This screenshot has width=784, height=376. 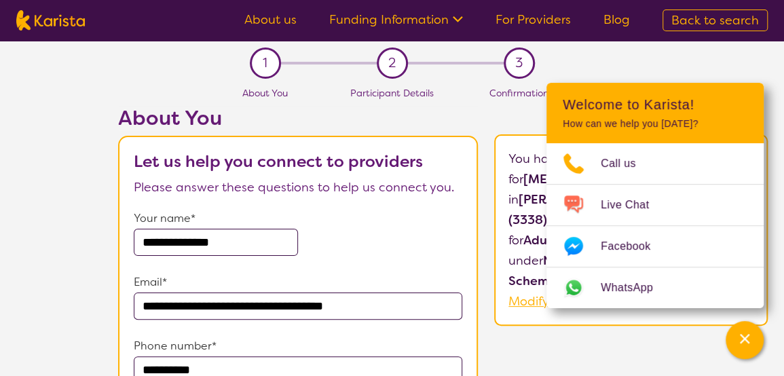 I want to click on div: Channel Menu, so click(x=655, y=195).